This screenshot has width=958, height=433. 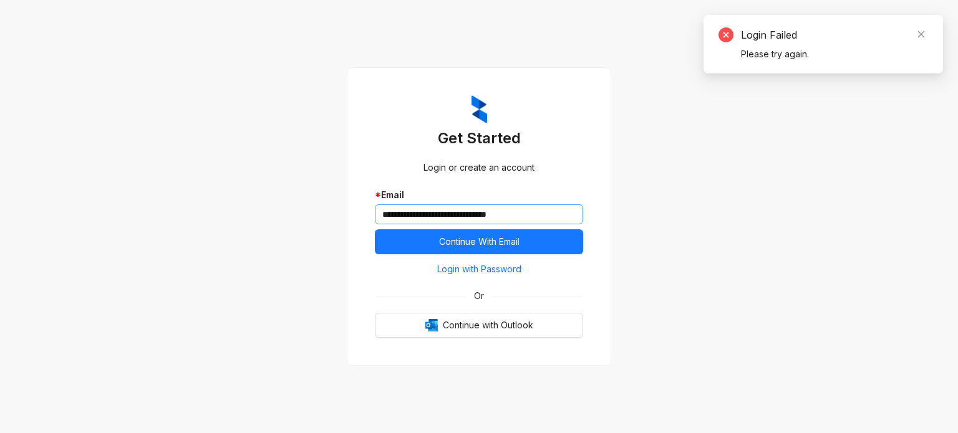 I want to click on span: Or, so click(x=479, y=296).